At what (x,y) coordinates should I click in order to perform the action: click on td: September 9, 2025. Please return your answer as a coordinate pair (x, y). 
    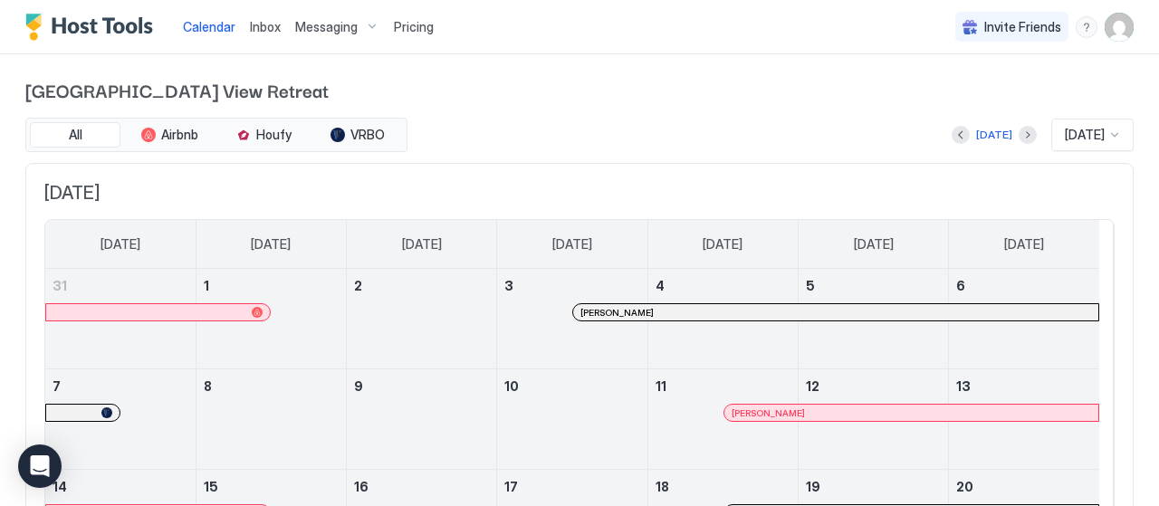
    Looking at the image, I should click on (422, 419).